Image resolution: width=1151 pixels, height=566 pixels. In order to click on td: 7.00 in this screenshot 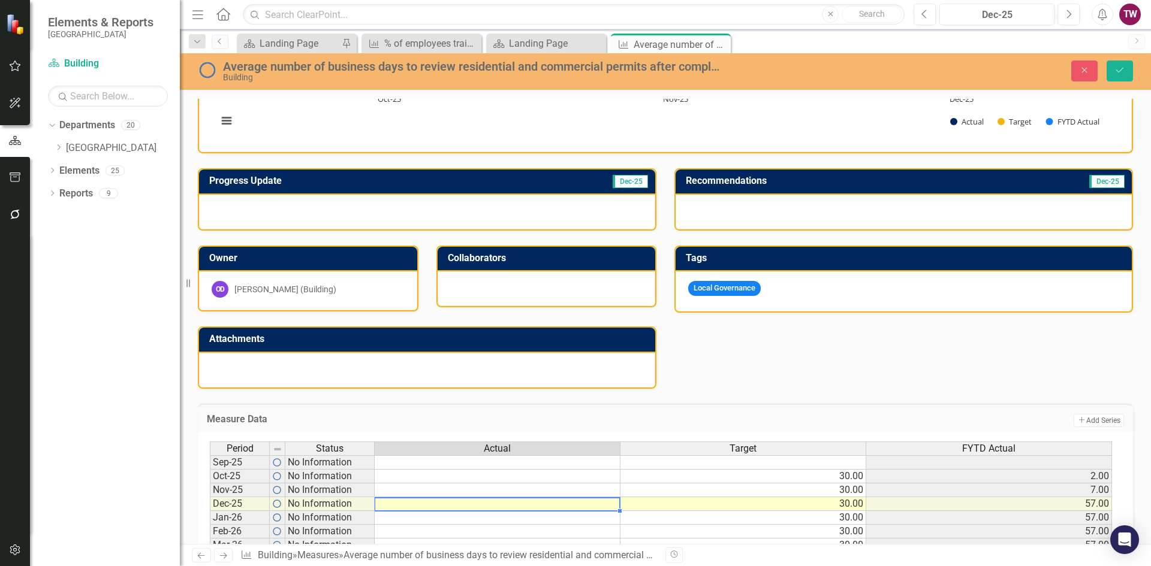, I will do `click(989, 490)`.